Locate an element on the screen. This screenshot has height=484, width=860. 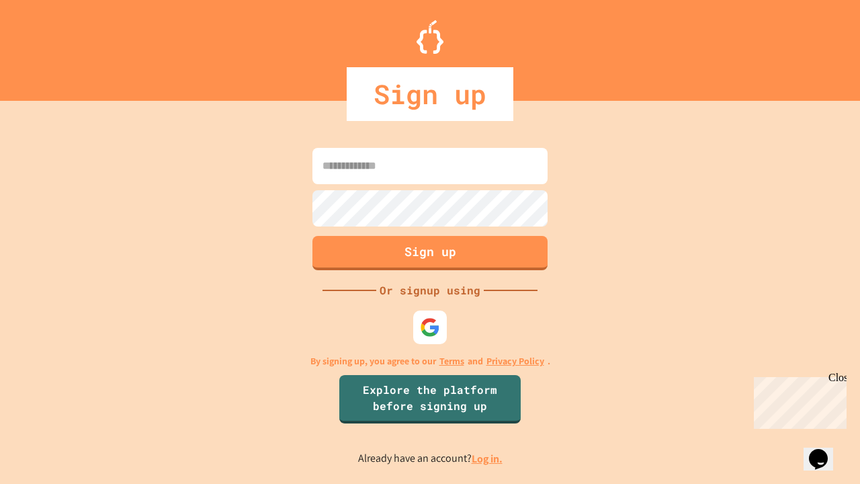
div: Or signup using is located at coordinates (430, 290).